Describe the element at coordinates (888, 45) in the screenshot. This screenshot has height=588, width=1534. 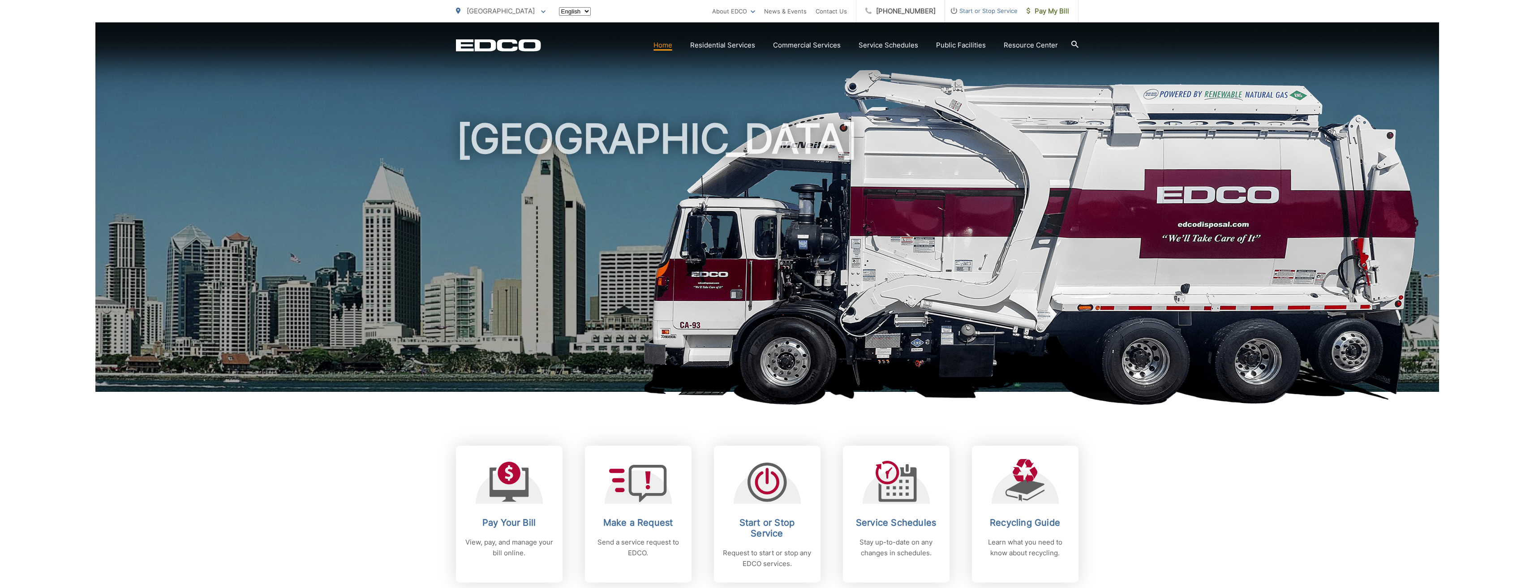
I see `a: Service Schedules` at that location.